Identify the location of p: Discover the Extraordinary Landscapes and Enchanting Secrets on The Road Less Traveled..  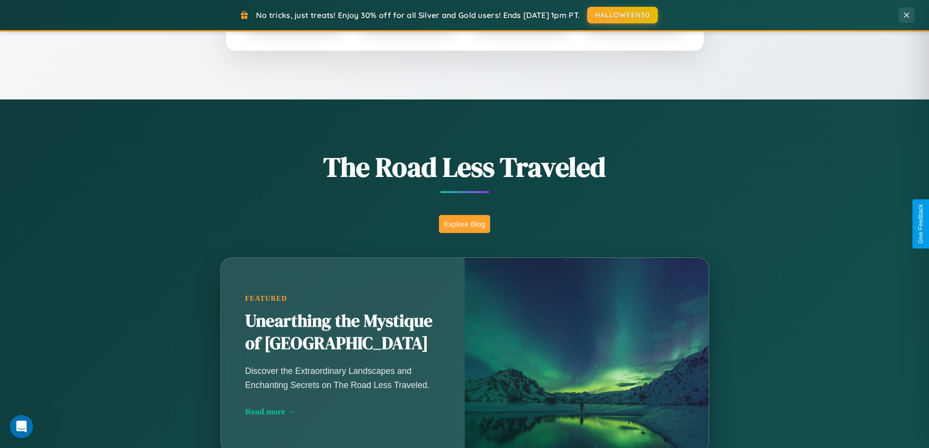
(343, 378).